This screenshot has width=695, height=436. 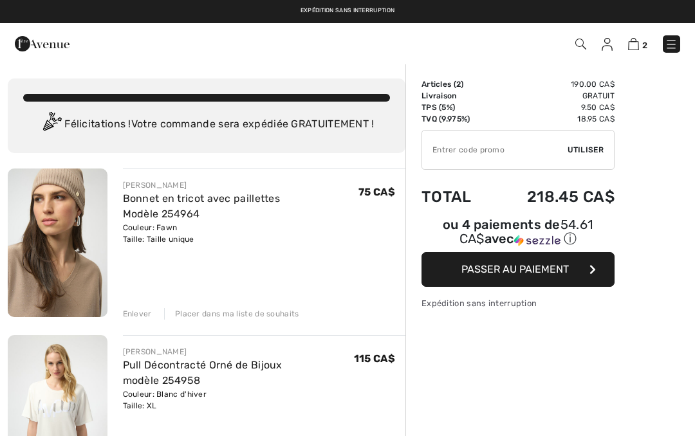 I want to click on td: 18.95 CA$, so click(x=553, y=119).